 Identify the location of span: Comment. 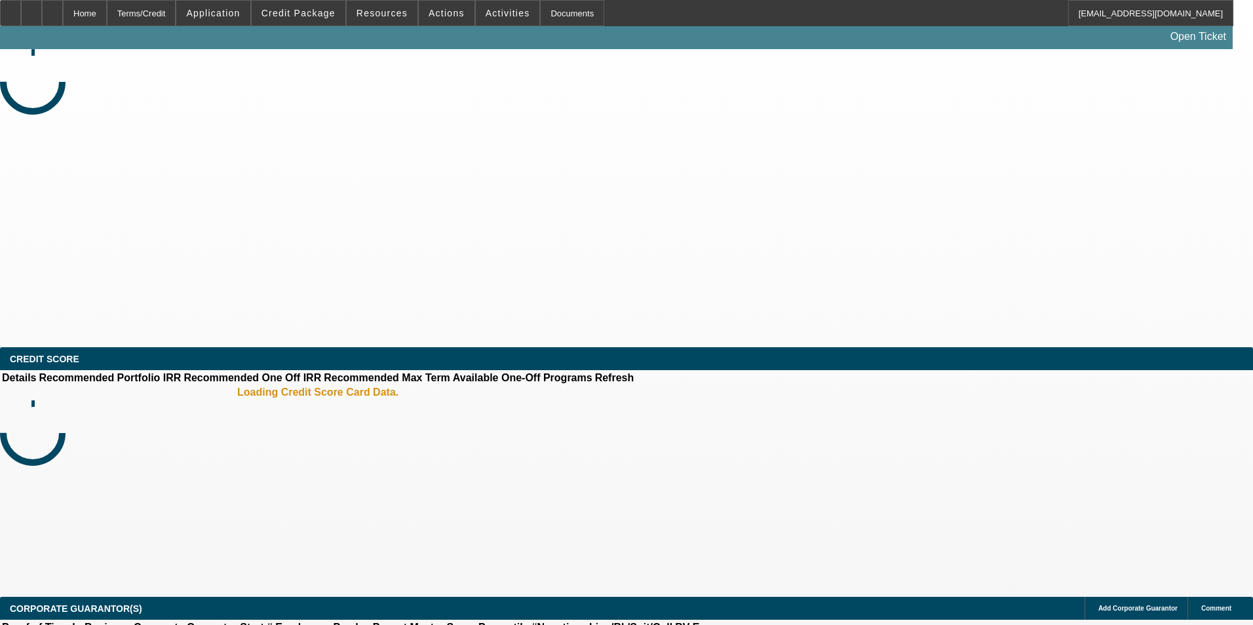
(1216, 608).